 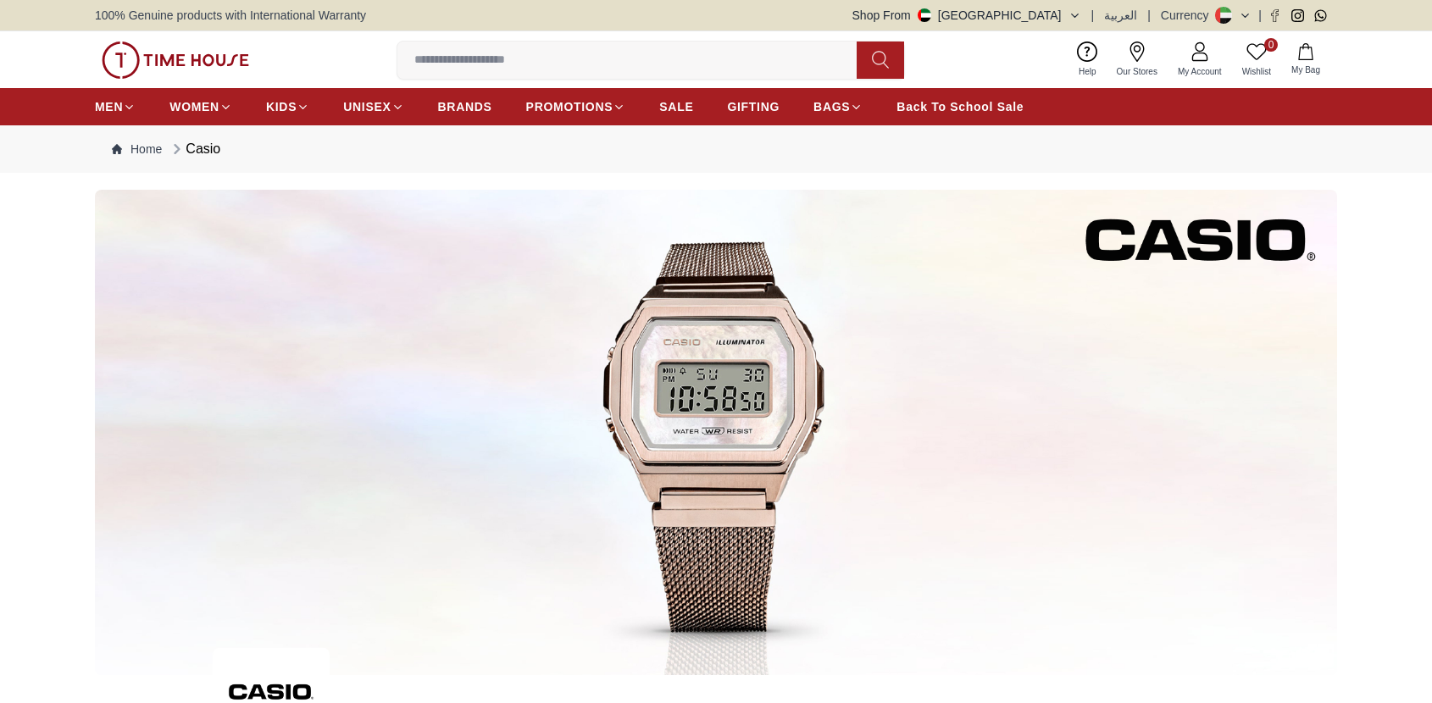 What do you see at coordinates (831, 107) in the screenshot?
I see `span: BAGS` at bounding box center [831, 107].